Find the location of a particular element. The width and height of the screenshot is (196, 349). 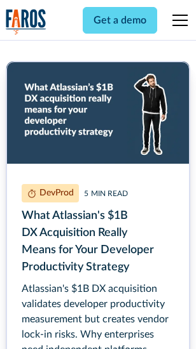

a: home is located at coordinates (26, 22).